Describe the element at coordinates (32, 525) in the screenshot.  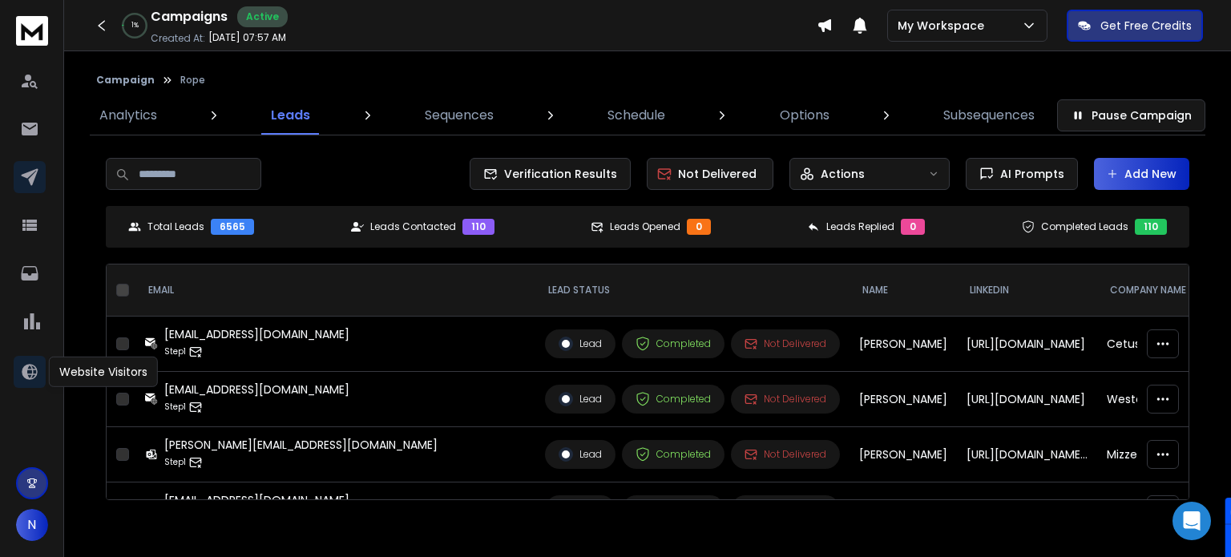
I see `button: N` at that location.